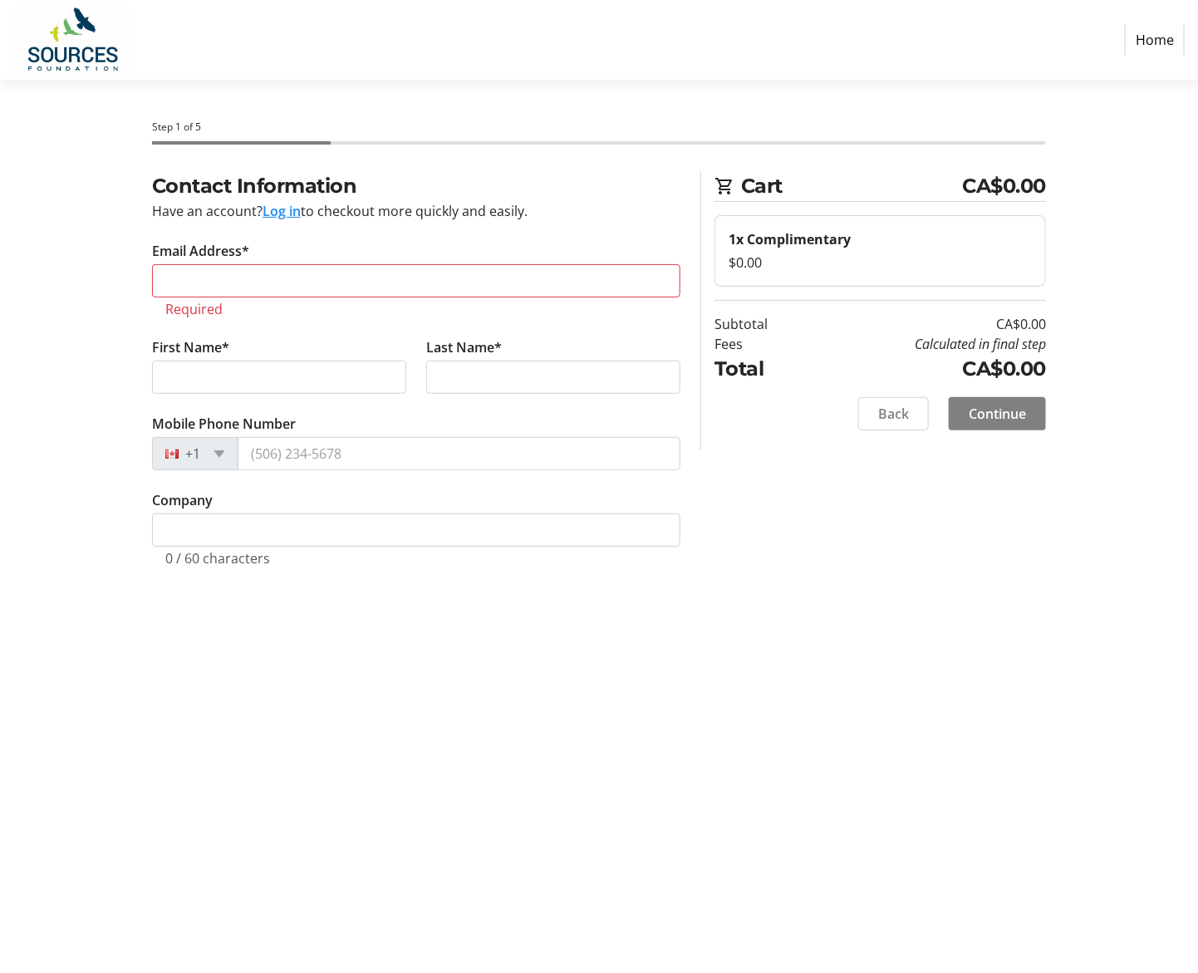 The image size is (1198, 973). I want to click on span: Cart, so click(852, 186).